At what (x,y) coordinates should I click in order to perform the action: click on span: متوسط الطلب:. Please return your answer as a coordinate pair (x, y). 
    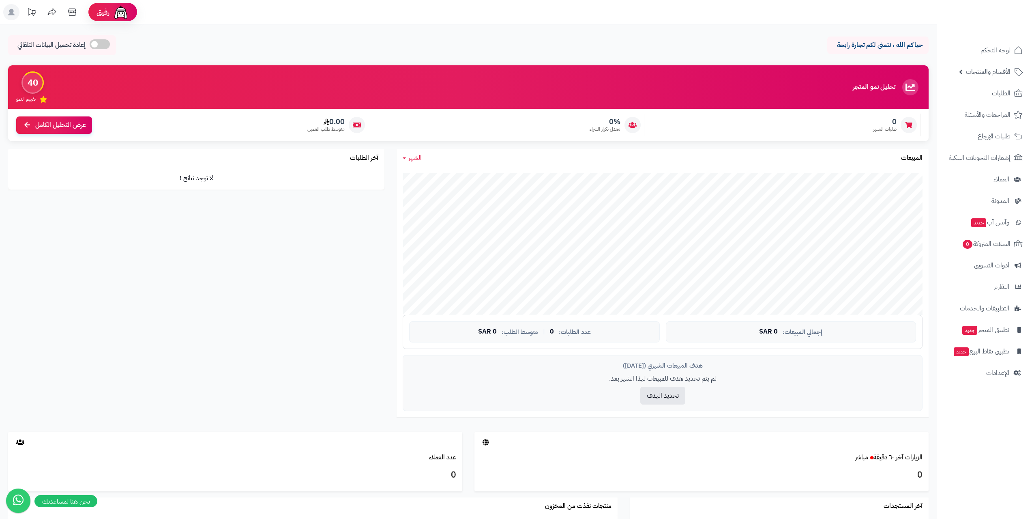
    Looking at the image, I should click on (520, 332).